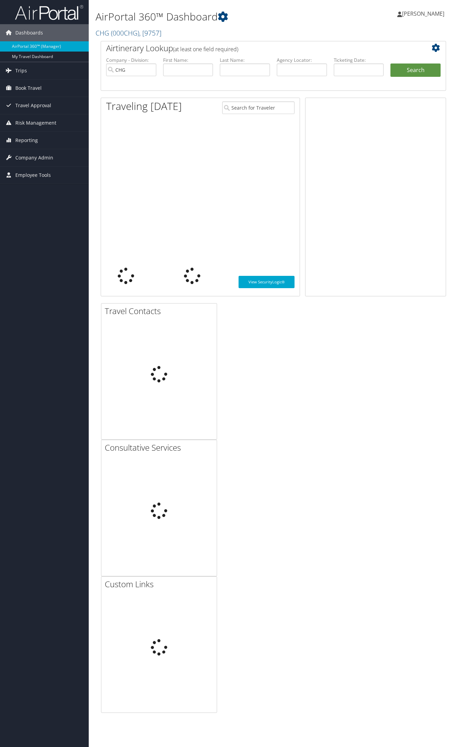  I want to click on span: Travel Approval, so click(33, 105).